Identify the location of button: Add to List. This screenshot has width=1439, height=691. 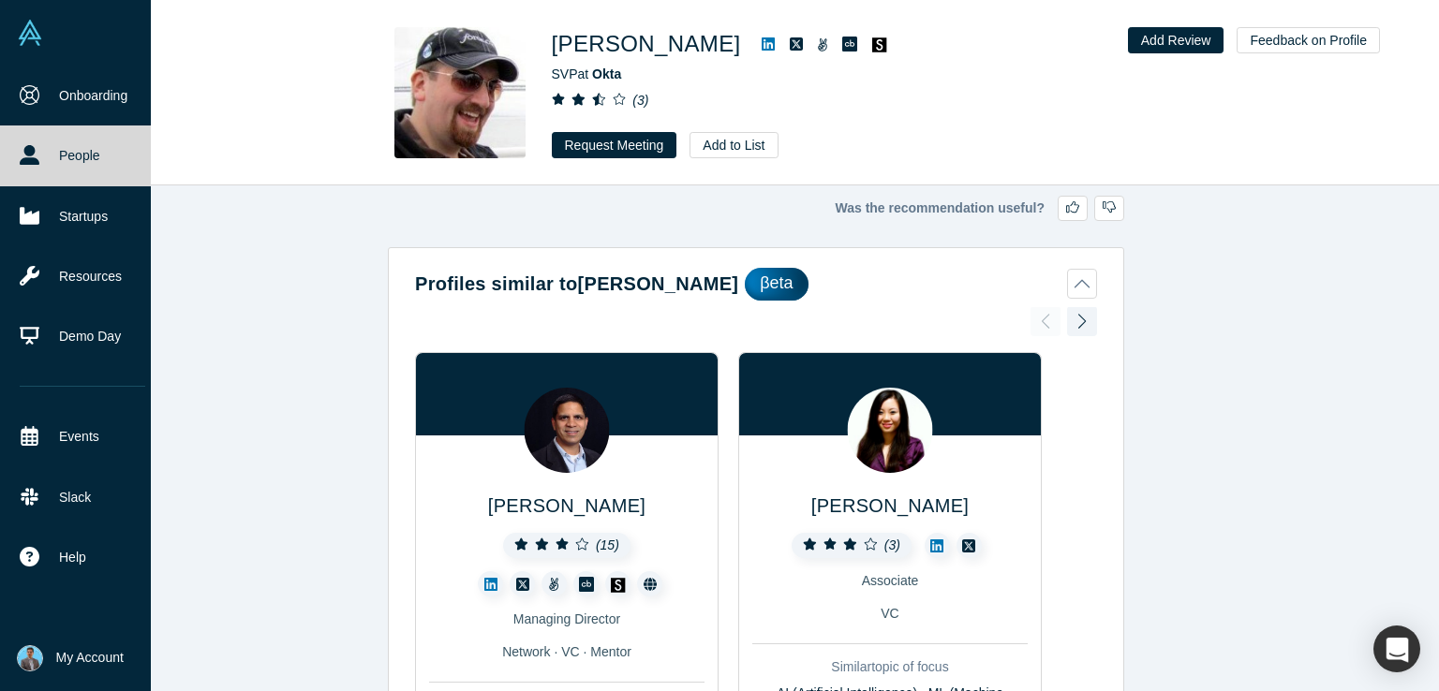
(733, 145).